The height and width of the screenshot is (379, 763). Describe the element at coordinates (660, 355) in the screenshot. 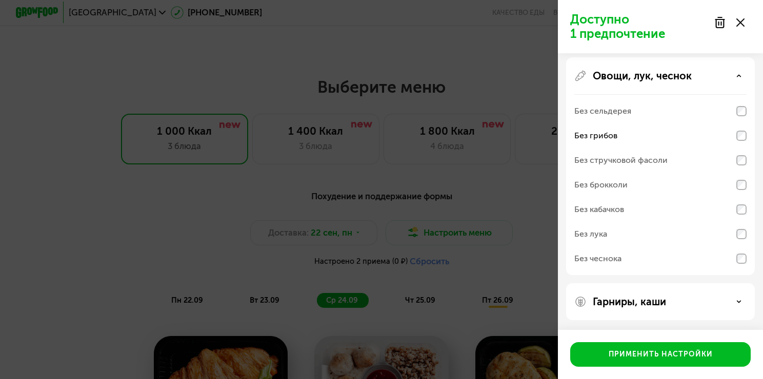

I see `div: Применить настройки` at that location.